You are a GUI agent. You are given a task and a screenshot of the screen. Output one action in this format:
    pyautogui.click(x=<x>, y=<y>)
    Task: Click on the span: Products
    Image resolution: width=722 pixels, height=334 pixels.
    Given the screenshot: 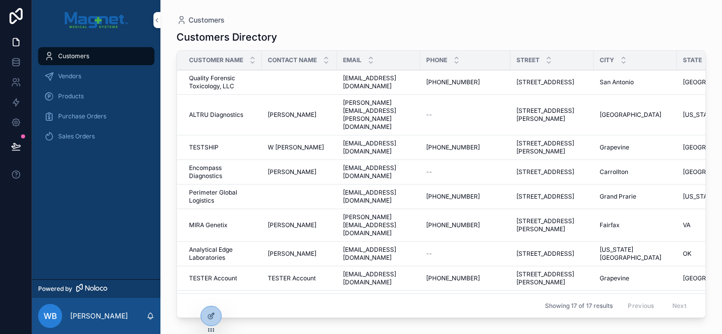 What is the action you would take?
    pyautogui.click(x=71, y=96)
    